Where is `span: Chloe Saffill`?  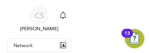 span: Chloe Saffill is located at coordinates (39, 29).